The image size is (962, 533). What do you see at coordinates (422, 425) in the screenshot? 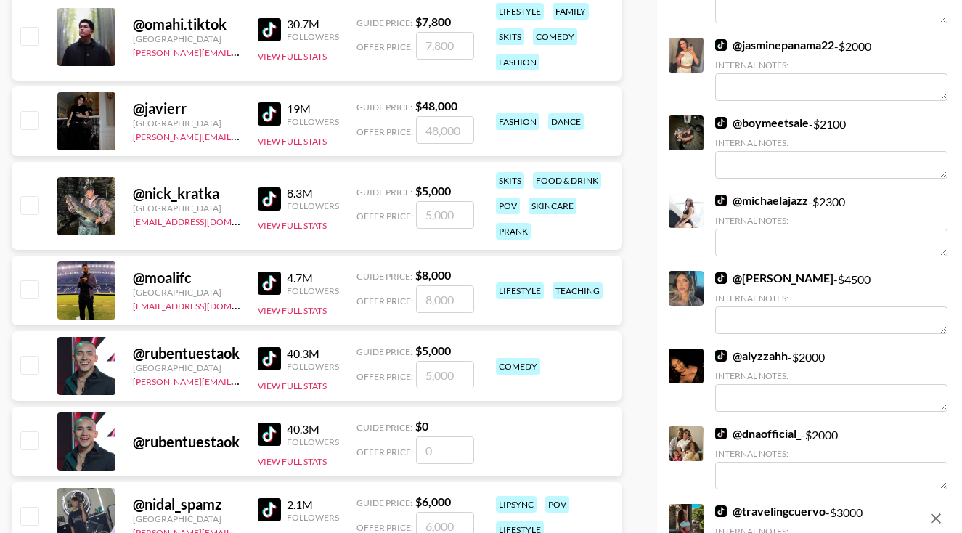
I see `strong: $ 0` at bounding box center [422, 425].